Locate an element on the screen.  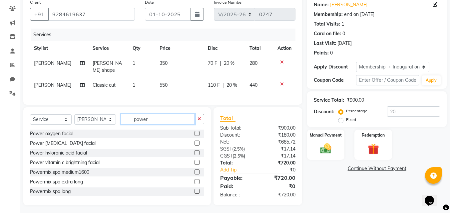
div: Powermix spa long is located at coordinates (50, 192).